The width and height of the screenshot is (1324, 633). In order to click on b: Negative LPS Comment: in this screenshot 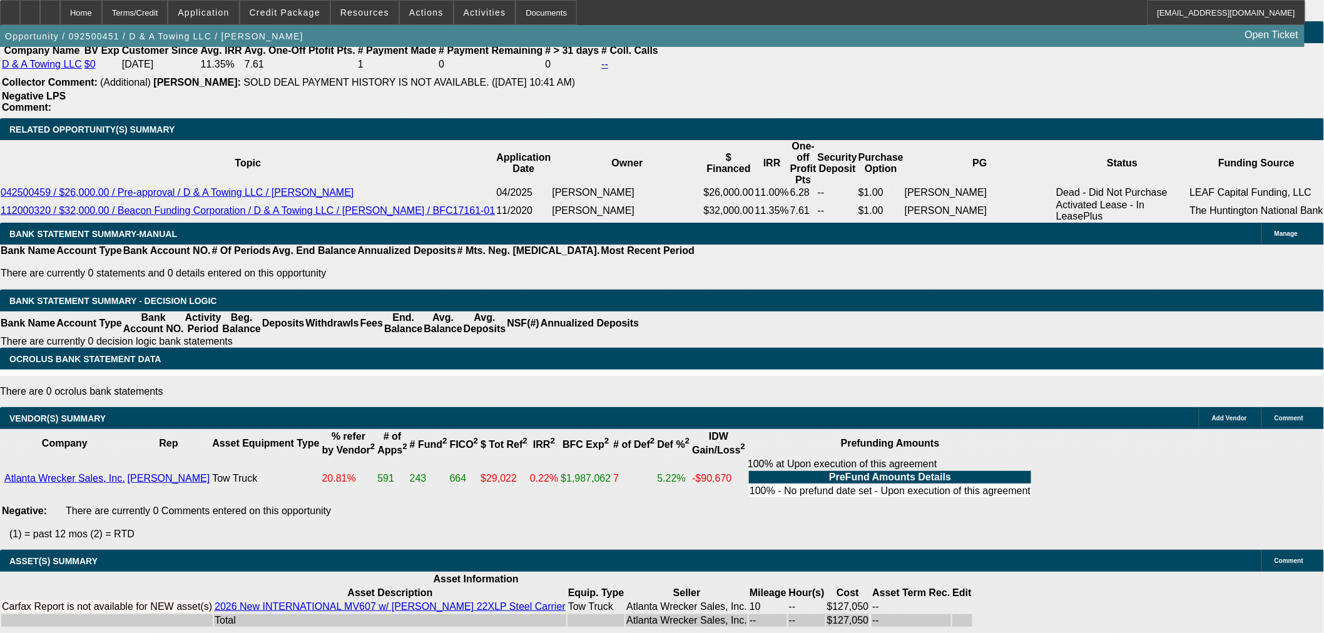, I will do `click(34, 101)`.